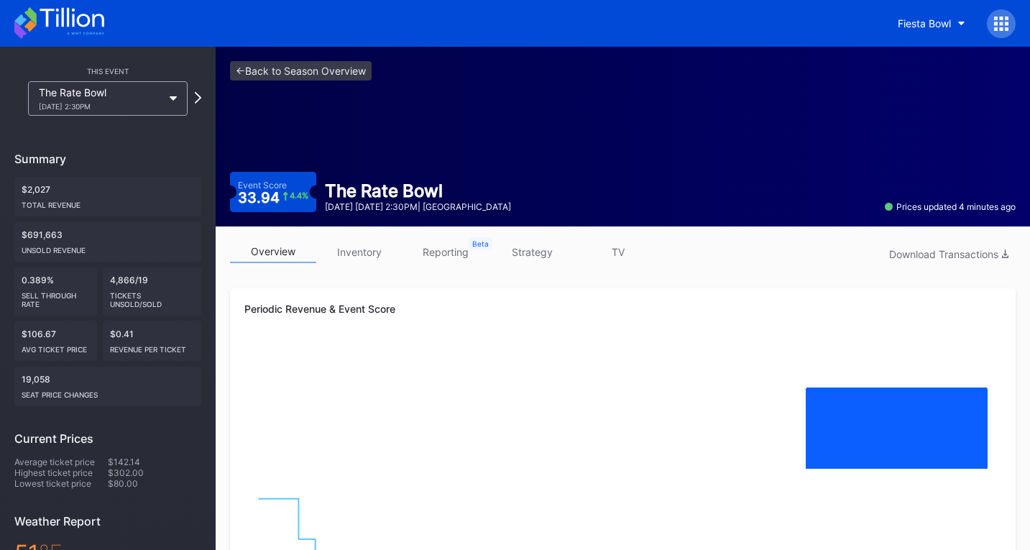 This screenshot has height=550, width=1030. Describe the element at coordinates (108, 71) in the screenshot. I see `div: This Event` at that location.